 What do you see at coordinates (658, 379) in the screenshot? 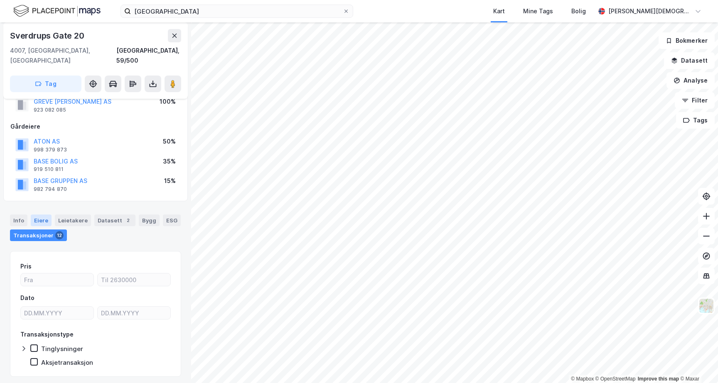
I see `a: Improve this map` at bounding box center [658, 379].